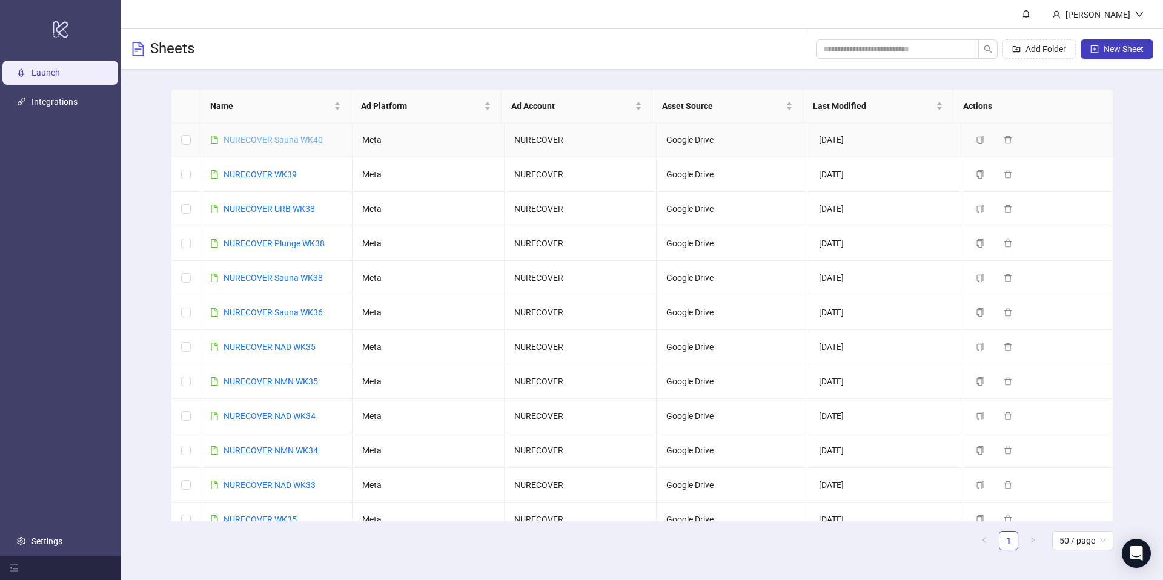 This screenshot has height=580, width=1163. I want to click on a: NURECOVER Sauna WK40, so click(273, 140).